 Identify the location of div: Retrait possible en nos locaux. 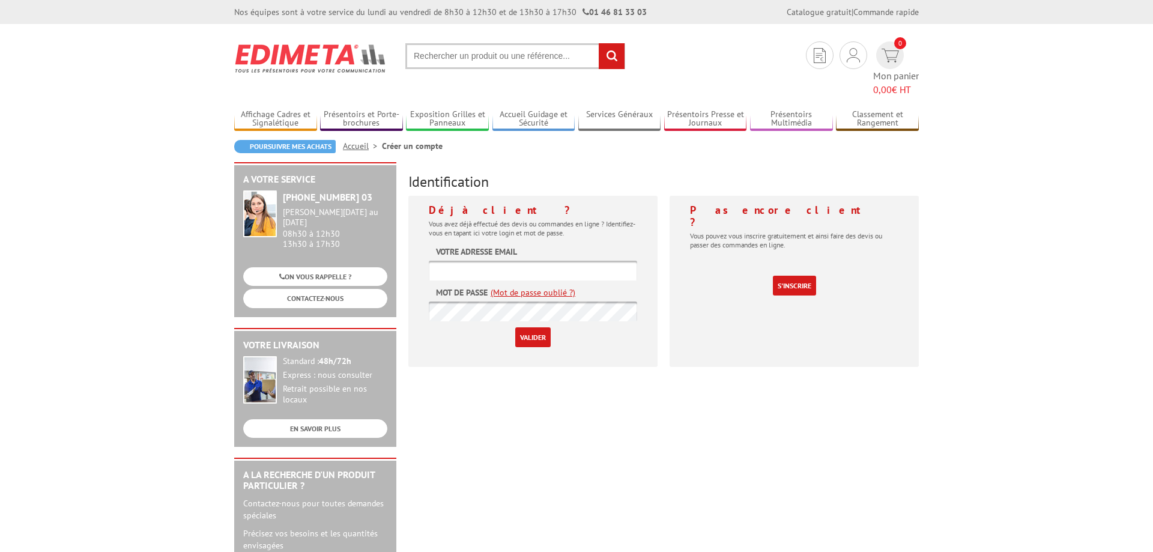
(335, 395).